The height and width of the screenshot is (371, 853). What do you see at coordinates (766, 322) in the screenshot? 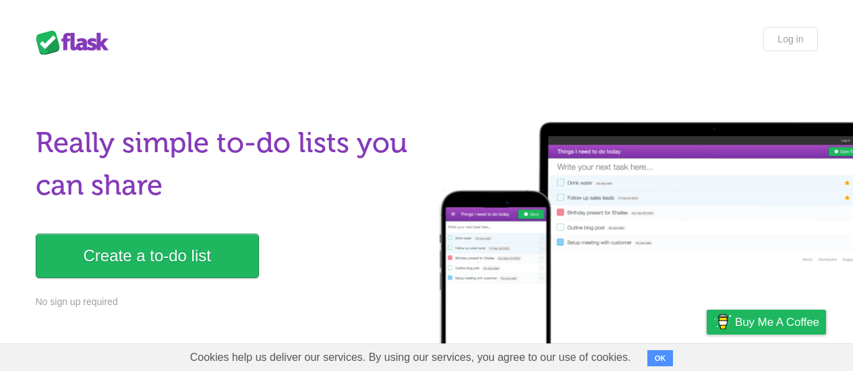
I see `a: Buy me a coffee` at bounding box center [766, 322].